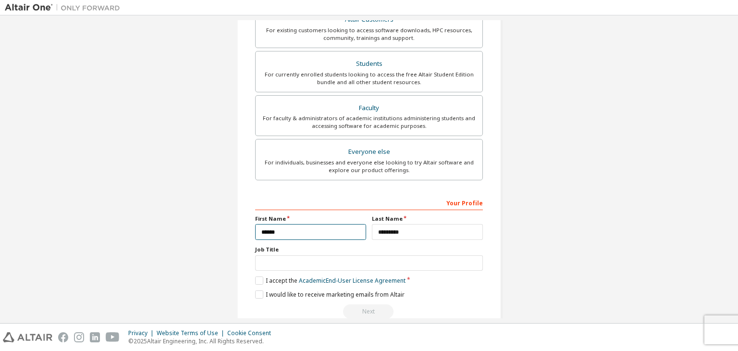 This screenshot has height=351, width=738. Describe the element at coordinates (27, 337) in the screenshot. I see `img: altair_logo.svg` at that location.